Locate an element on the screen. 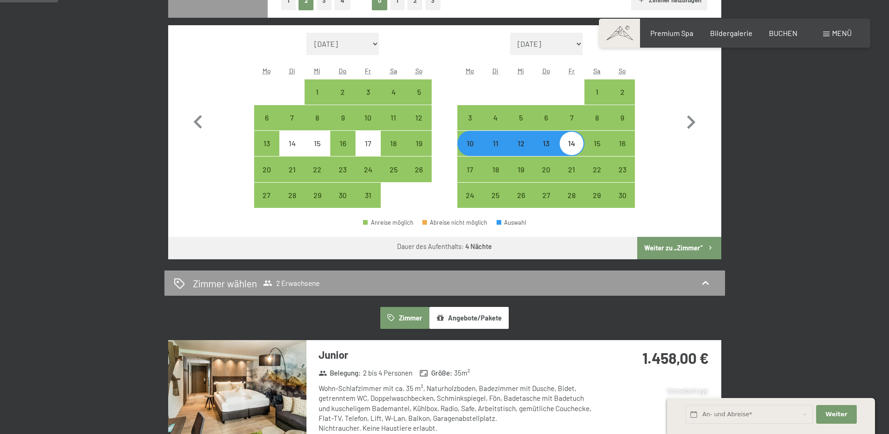 Image resolution: width=889 pixels, height=434 pixels. div: Sat Nov 15 2025 is located at coordinates (597, 143).